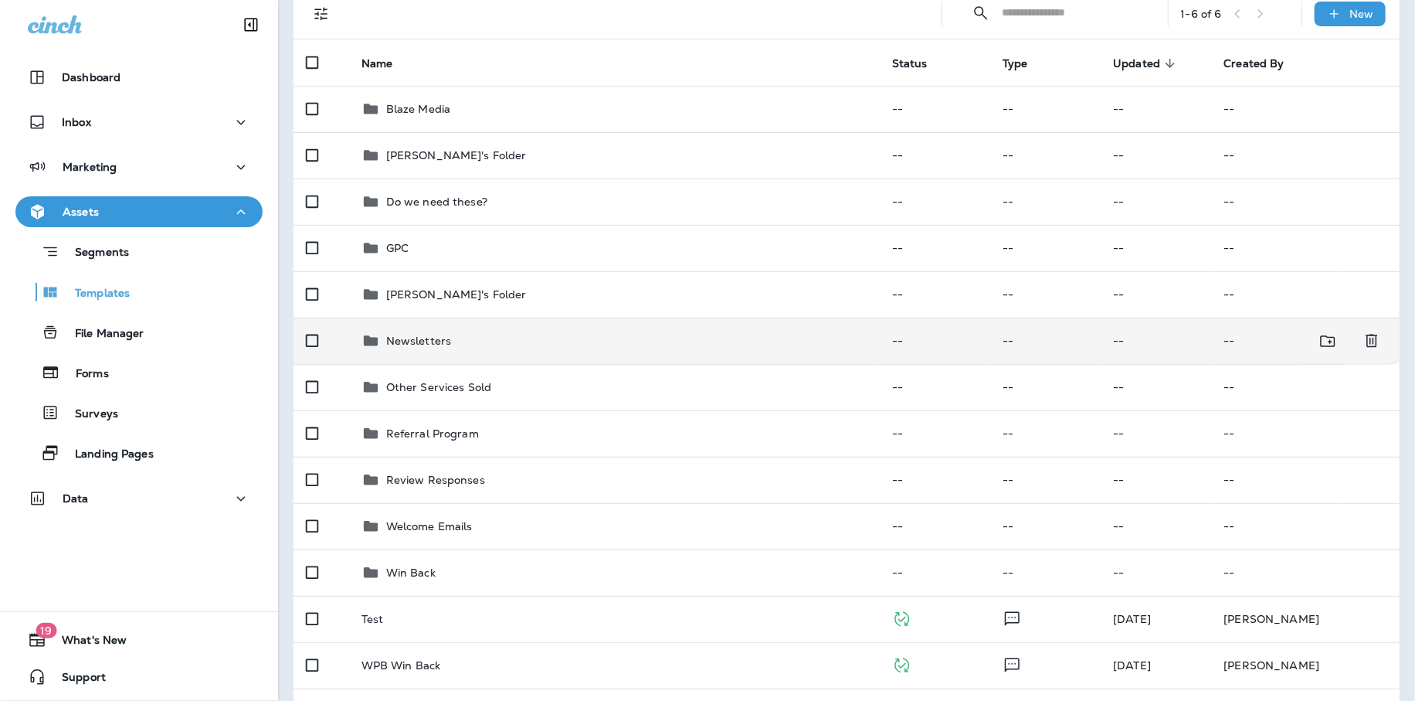 The image size is (1415, 701). I want to click on button: Collapse Sidebar, so click(251, 25).